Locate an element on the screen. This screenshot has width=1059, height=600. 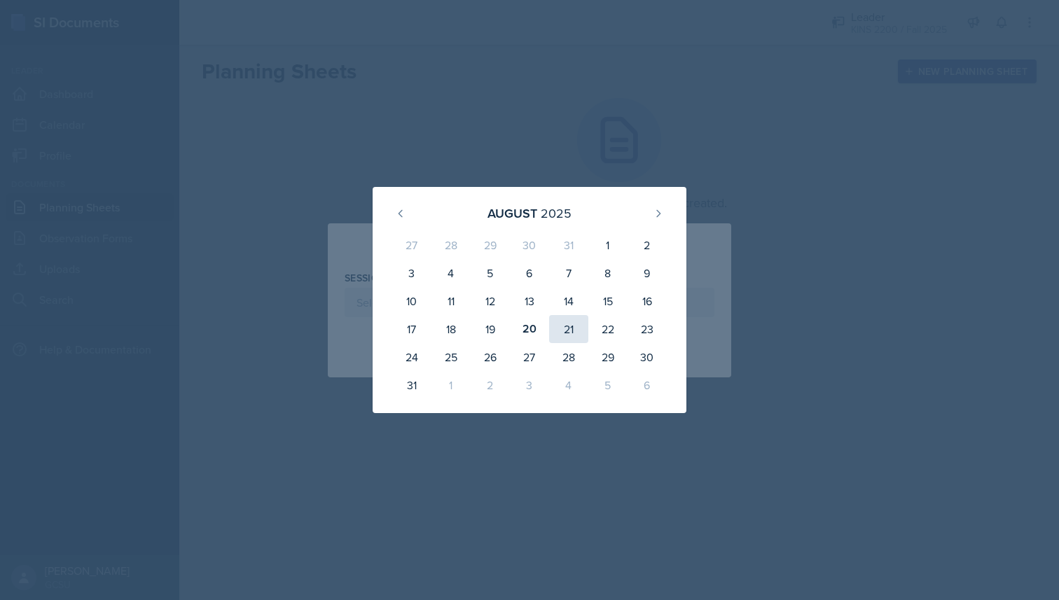
div: 7 is located at coordinates (569, 273).